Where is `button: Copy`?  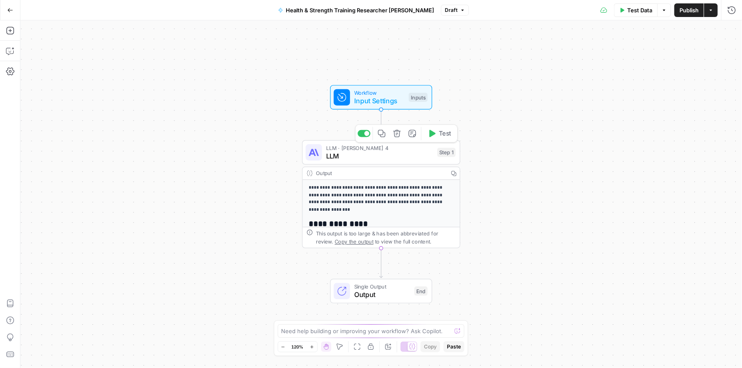
button: Copy is located at coordinates (431, 347).